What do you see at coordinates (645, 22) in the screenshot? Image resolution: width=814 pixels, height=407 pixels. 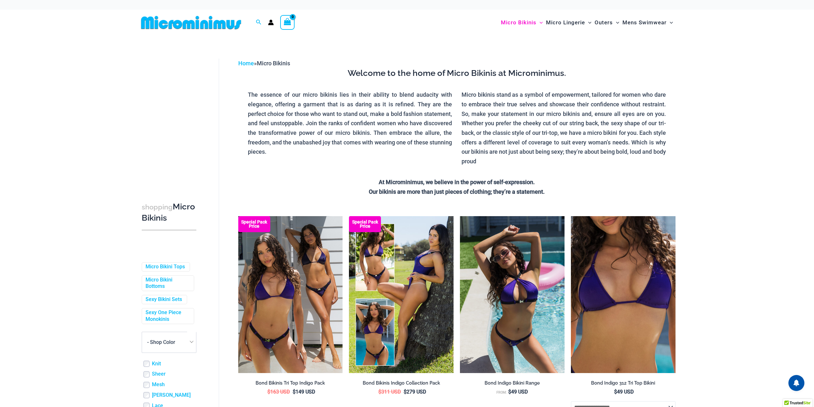 I see `span: Mens Swimwear` at bounding box center [645, 22].